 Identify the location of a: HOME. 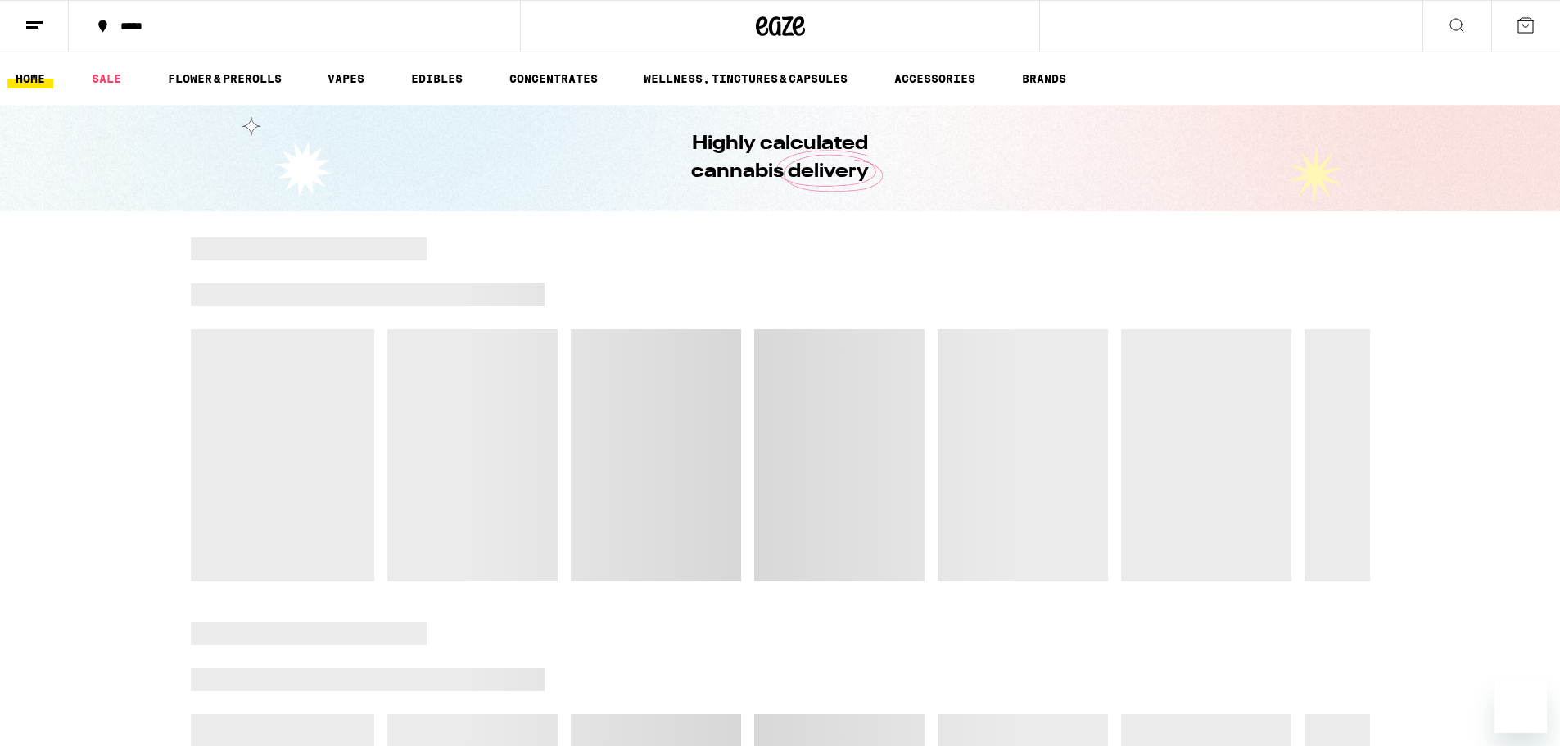
(30, 79).